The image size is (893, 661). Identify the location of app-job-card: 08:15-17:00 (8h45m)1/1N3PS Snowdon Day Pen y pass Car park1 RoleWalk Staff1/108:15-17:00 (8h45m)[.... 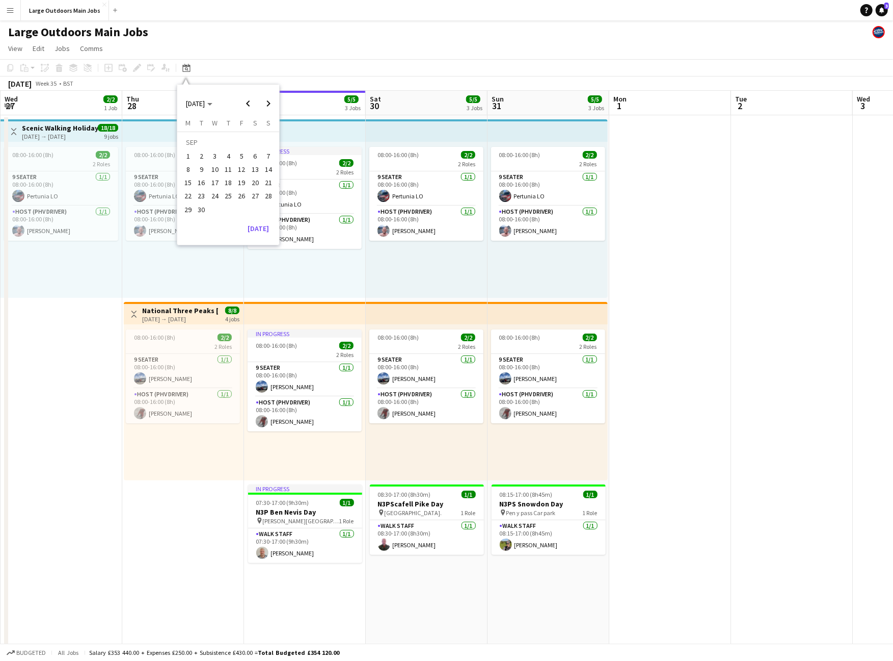
(549, 519).